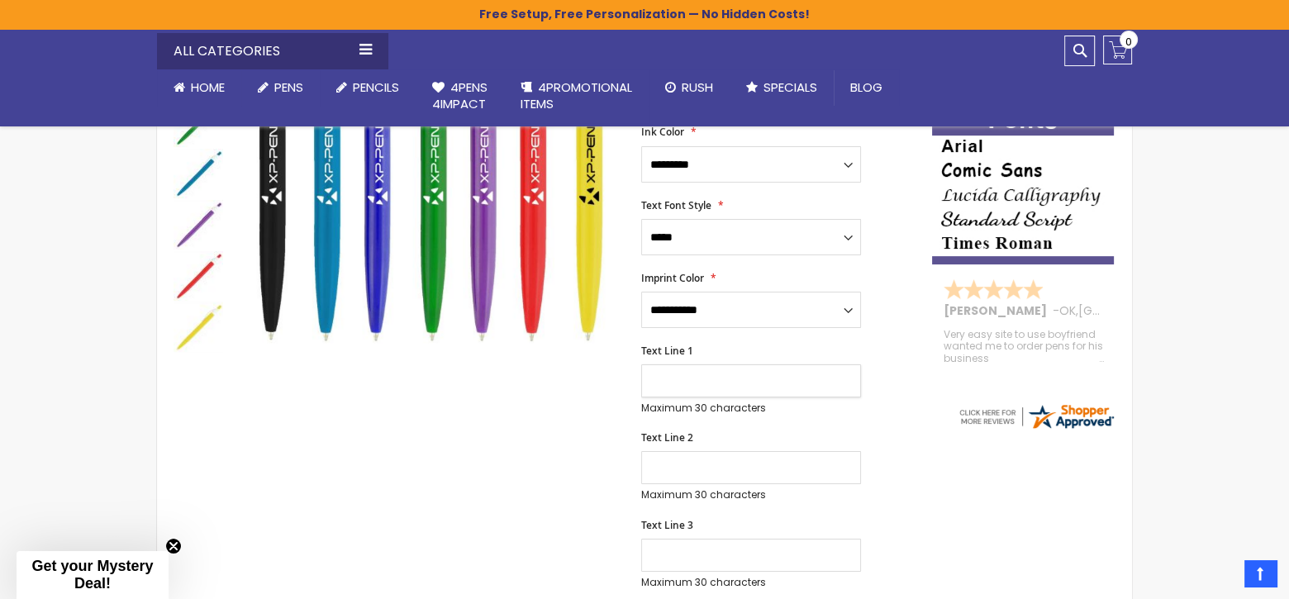  Describe the element at coordinates (199, 88) in the screenshot. I see `a: Home` at that location.